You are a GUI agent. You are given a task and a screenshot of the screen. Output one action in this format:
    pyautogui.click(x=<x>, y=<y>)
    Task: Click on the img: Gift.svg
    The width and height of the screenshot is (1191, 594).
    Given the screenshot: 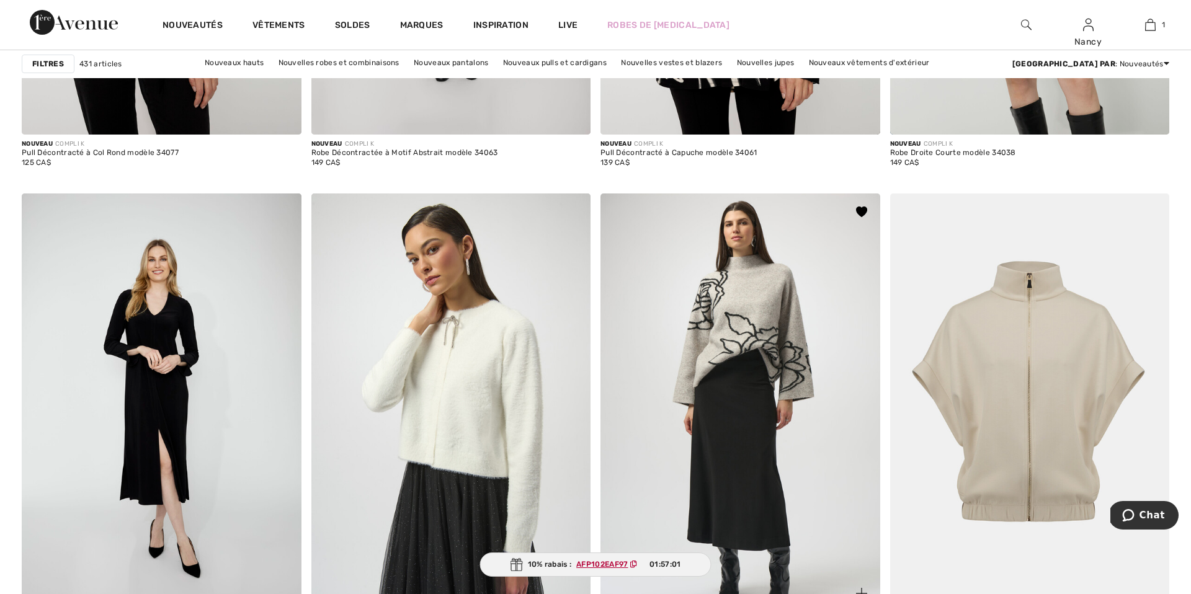 What is the action you would take?
    pyautogui.click(x=517, y=564)
    